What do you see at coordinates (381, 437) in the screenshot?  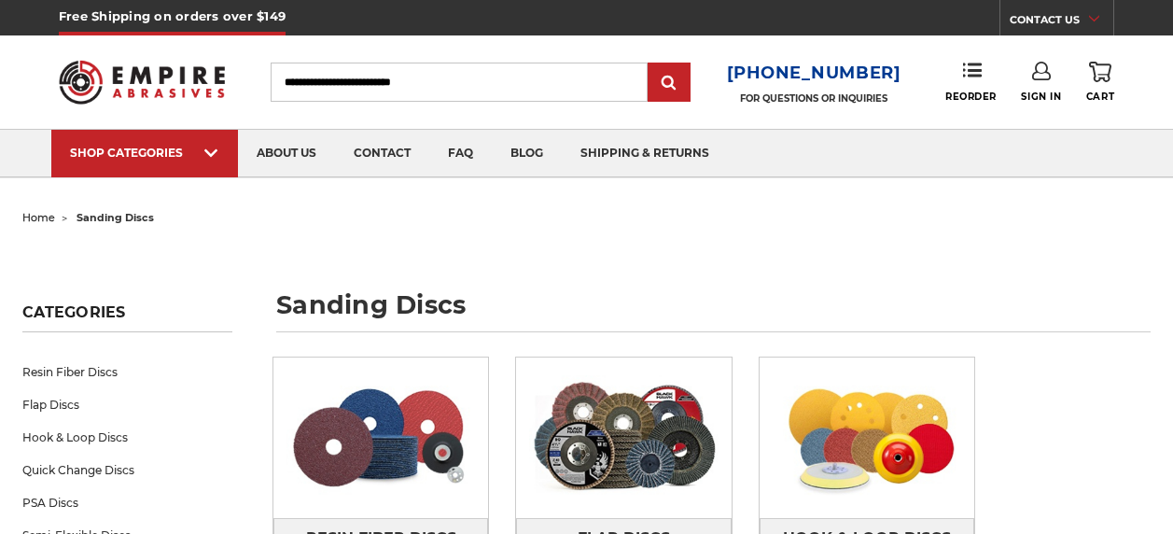 I see `img: Resin Fiber Discs` at bounding box center [381, 437].